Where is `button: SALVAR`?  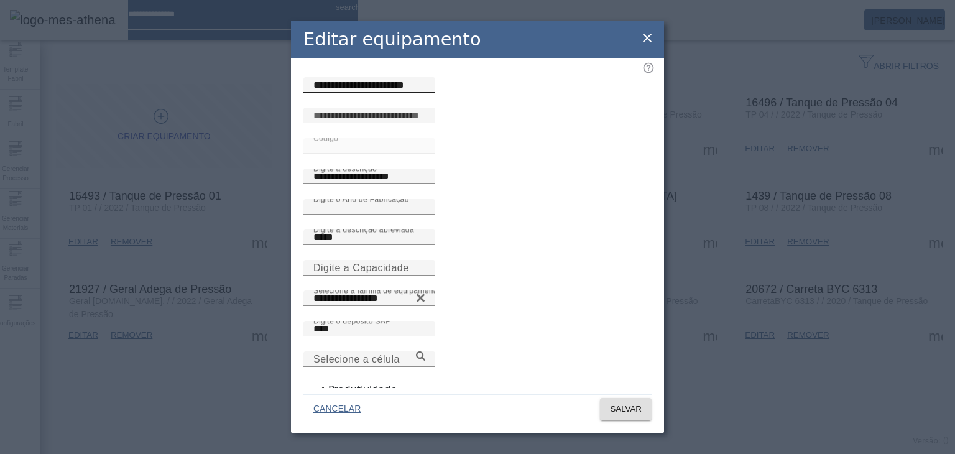
button: SALVAR is located at coordinates (626, 409).